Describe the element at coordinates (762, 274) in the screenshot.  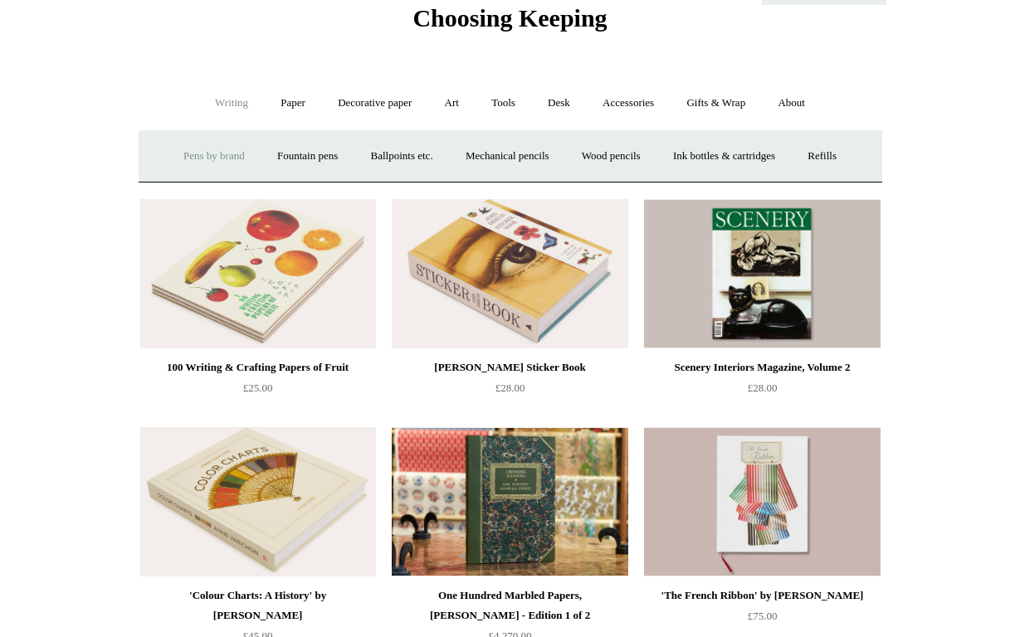
I see `img: Scenery Interiors Magazine, Volume 2` at that location.